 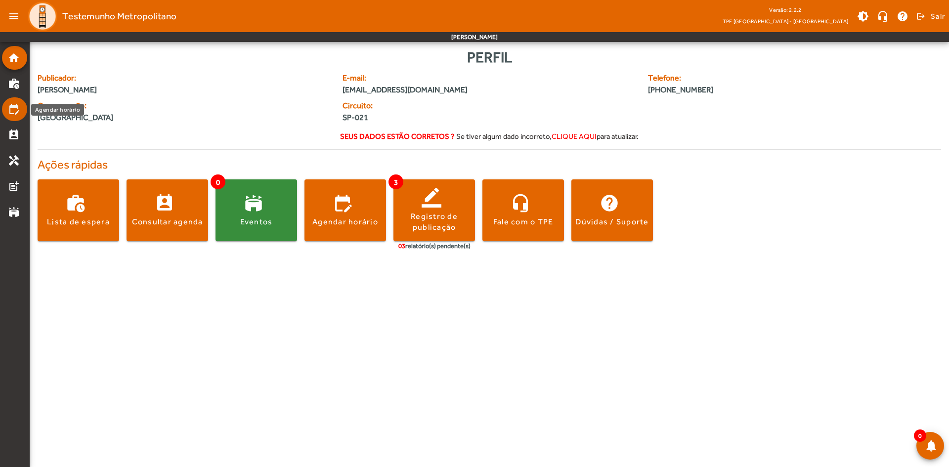 I want to click on h4: Ações rápidas, so click(x=489, y=165).